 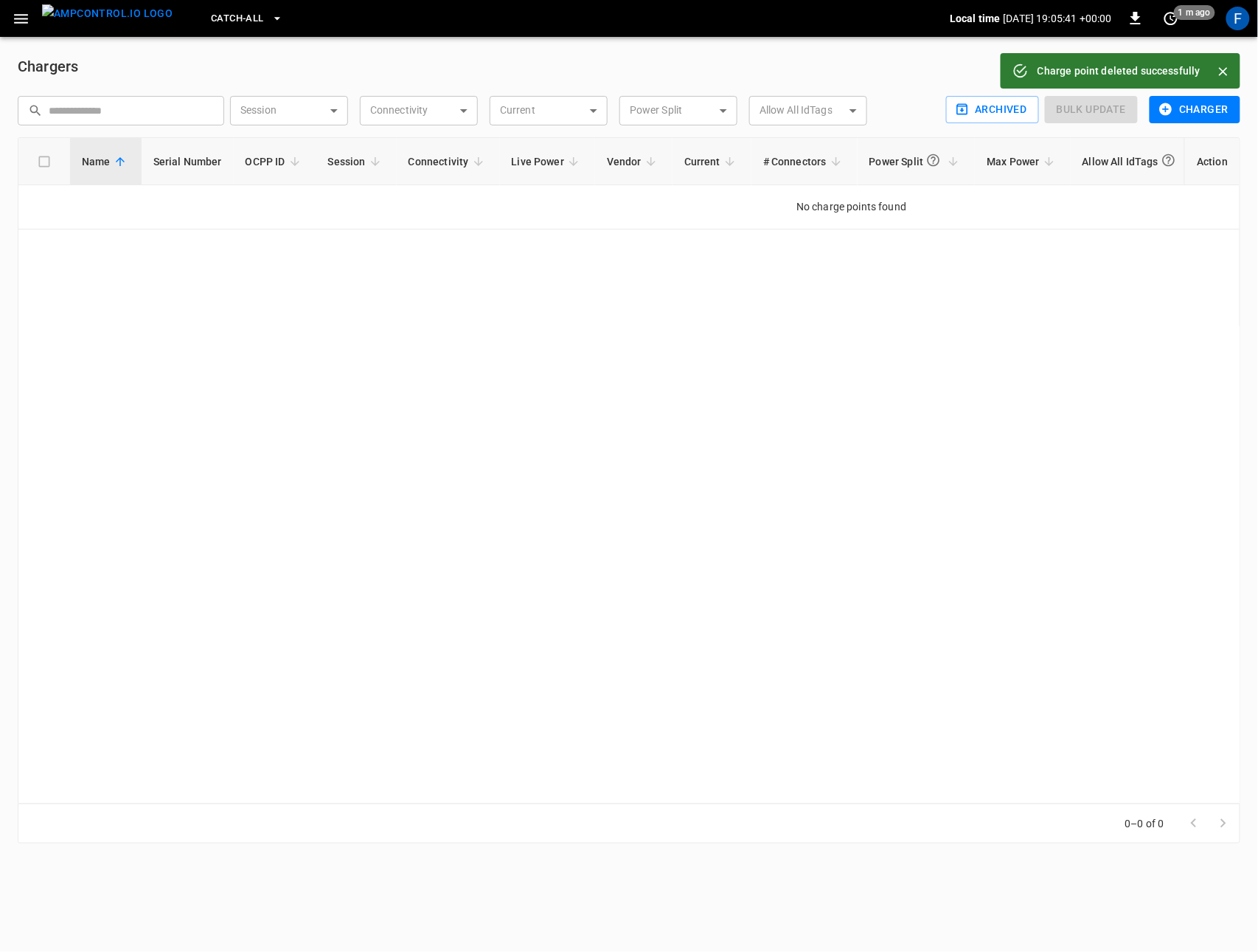 I want to click on p: Local time, so click(x=976, y=19).